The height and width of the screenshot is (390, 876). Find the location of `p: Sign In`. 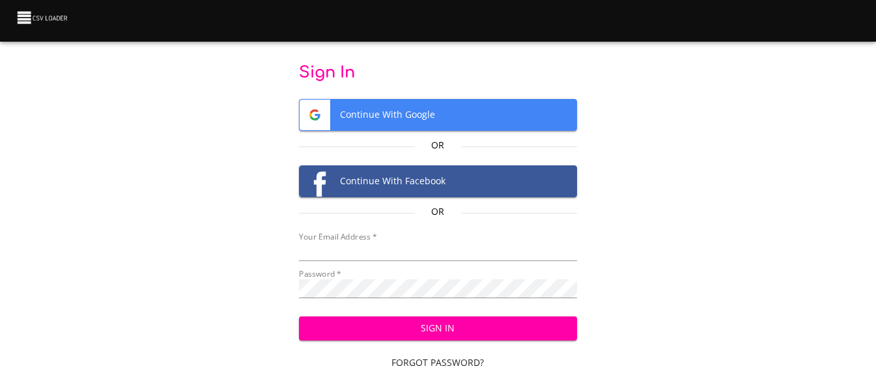

p: Sign In is located at coordinates (438, 73).